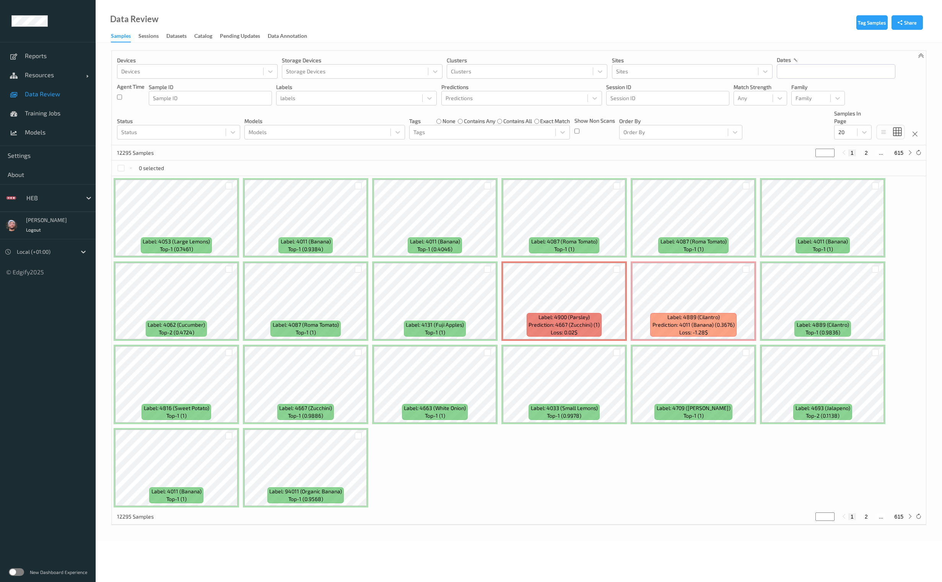 The image size is (942, 582). Describe the element at coordinates (435, 408) in the screenshot. I see `span: Label: 4663 (White Onion)` at that location.